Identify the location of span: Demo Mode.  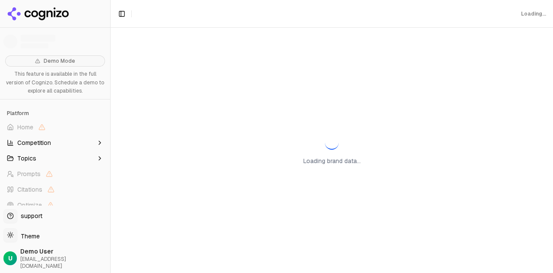
(59, 61).